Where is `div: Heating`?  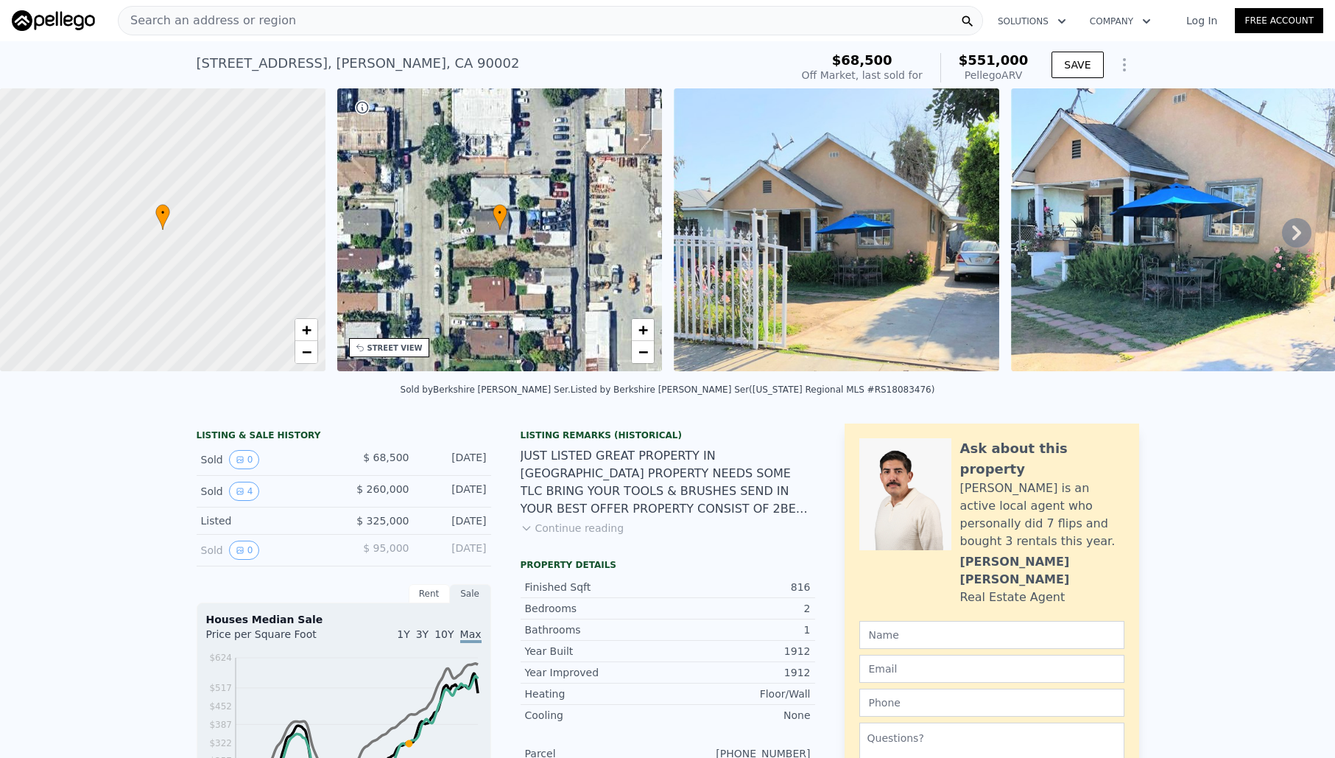
div: Heating is located at coordinates (596, 694).